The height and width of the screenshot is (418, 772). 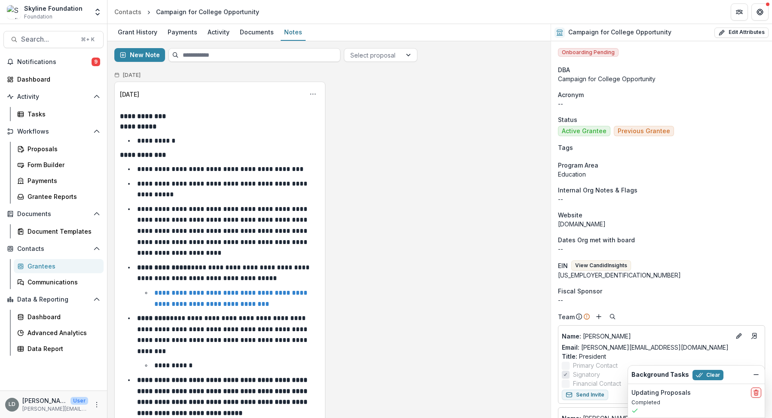 What do you see at coordinates (138, 32) in the screenshot?
I see `a: Grant History` at bounding box center [138, 32].